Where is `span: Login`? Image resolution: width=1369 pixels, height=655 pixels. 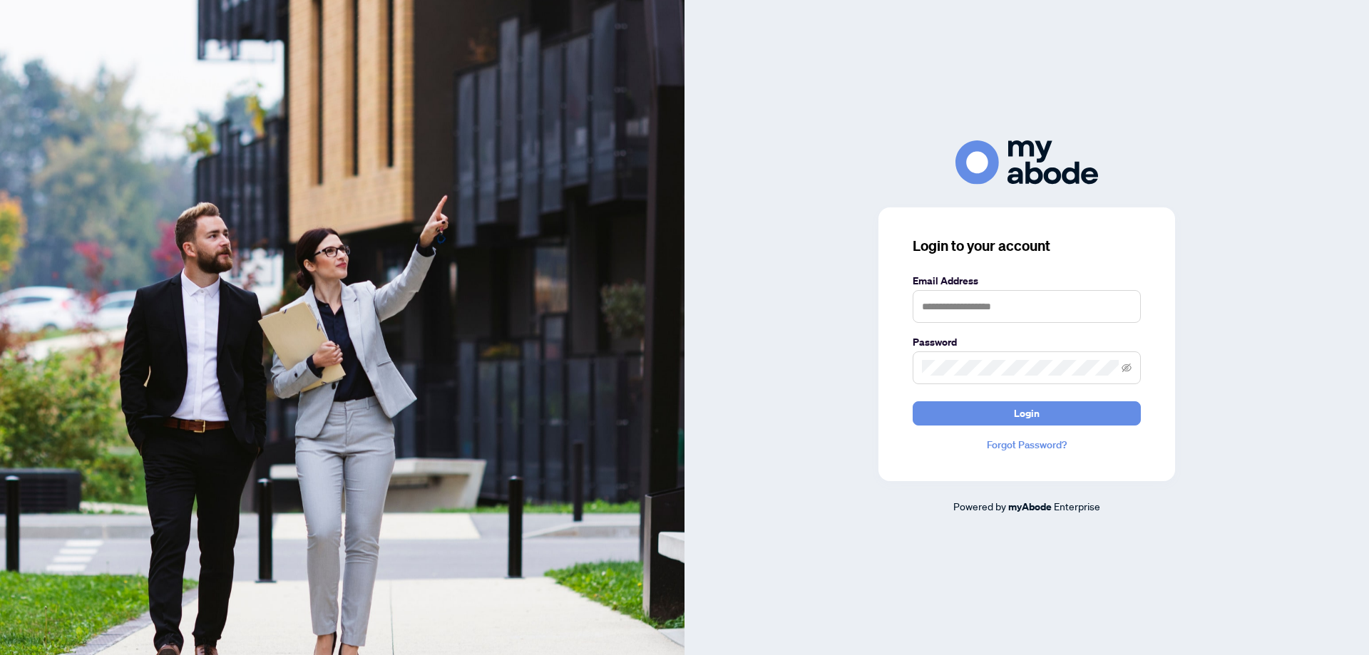 span: Login is located at coordinates (1027, 414).